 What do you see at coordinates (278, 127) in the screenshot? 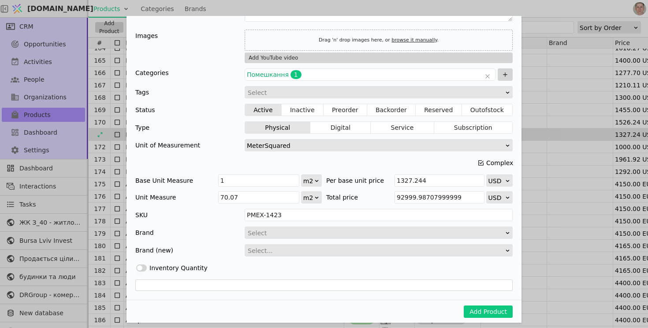
I see `button: Physical` at bounding box center [278, 127].